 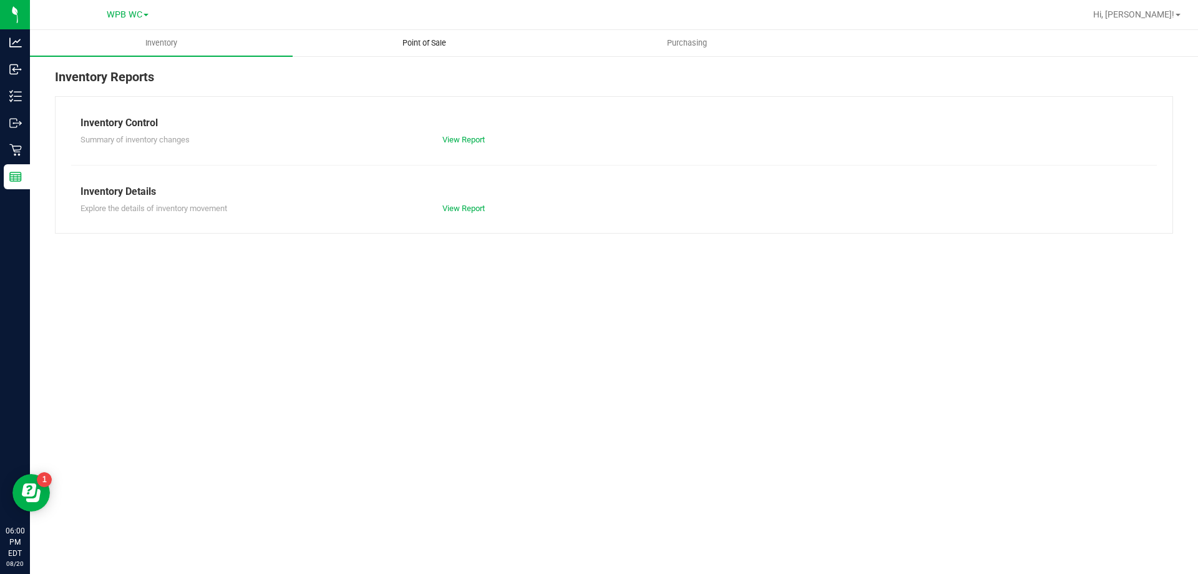 I want to click on inline-svg: Reports, so click(x=16, y=177).